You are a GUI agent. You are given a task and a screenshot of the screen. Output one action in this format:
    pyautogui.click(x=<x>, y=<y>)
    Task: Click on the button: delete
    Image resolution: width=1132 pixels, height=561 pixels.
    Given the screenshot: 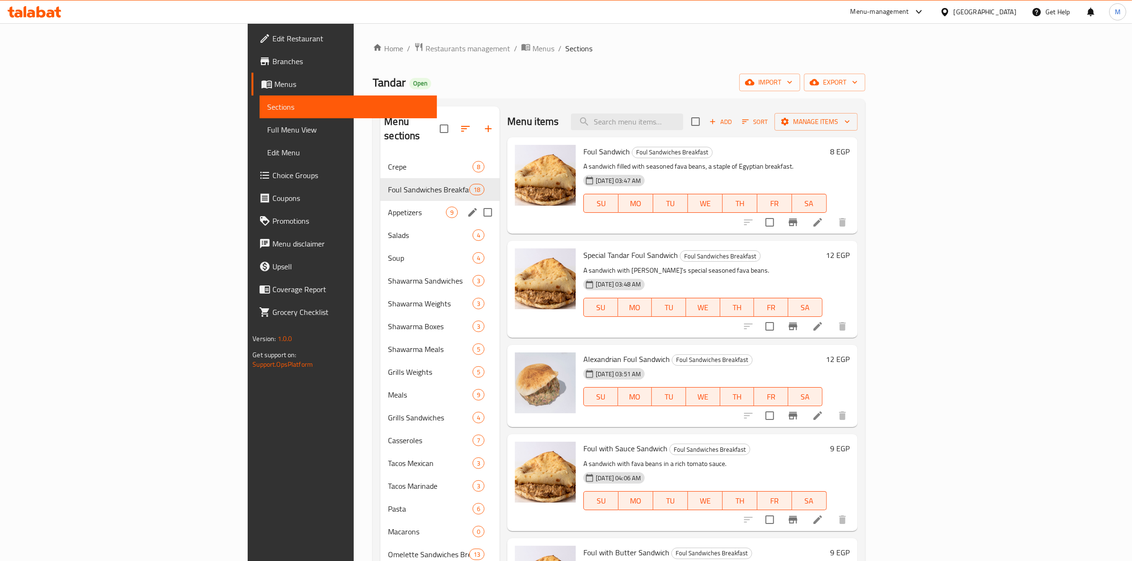 What is the action you would take?
    pyautogui.click(x=842, y=416)
    